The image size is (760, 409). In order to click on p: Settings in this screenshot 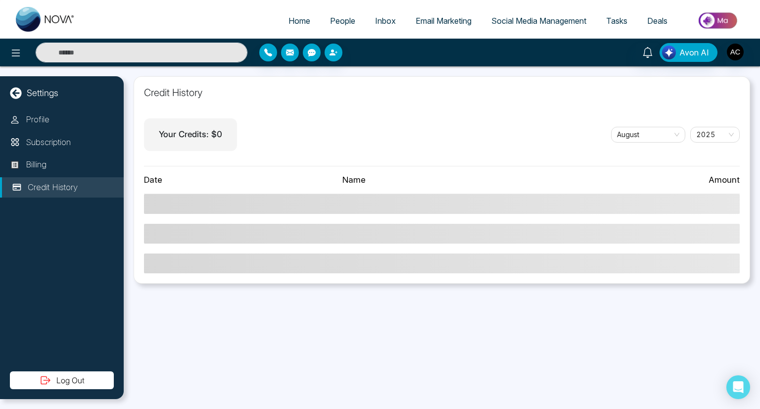, I will do `click(43, 93)`.